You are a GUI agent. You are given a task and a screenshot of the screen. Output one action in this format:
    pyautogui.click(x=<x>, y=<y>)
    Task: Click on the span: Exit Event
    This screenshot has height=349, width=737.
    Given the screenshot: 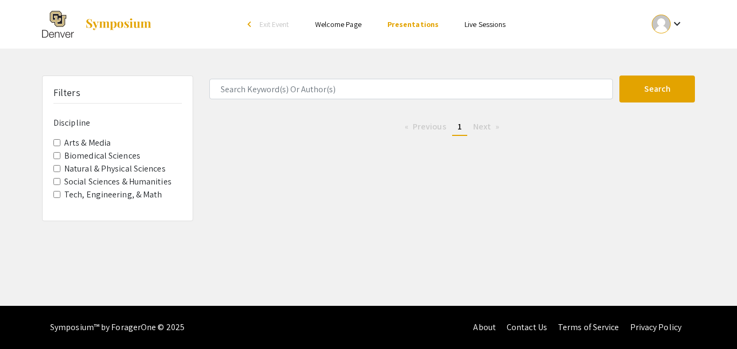 What is the action you would take?
    pyautogui.click(x=274, y=24)
    